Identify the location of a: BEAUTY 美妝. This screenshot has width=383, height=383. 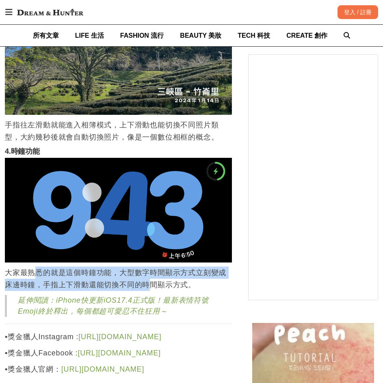
(201, 35).